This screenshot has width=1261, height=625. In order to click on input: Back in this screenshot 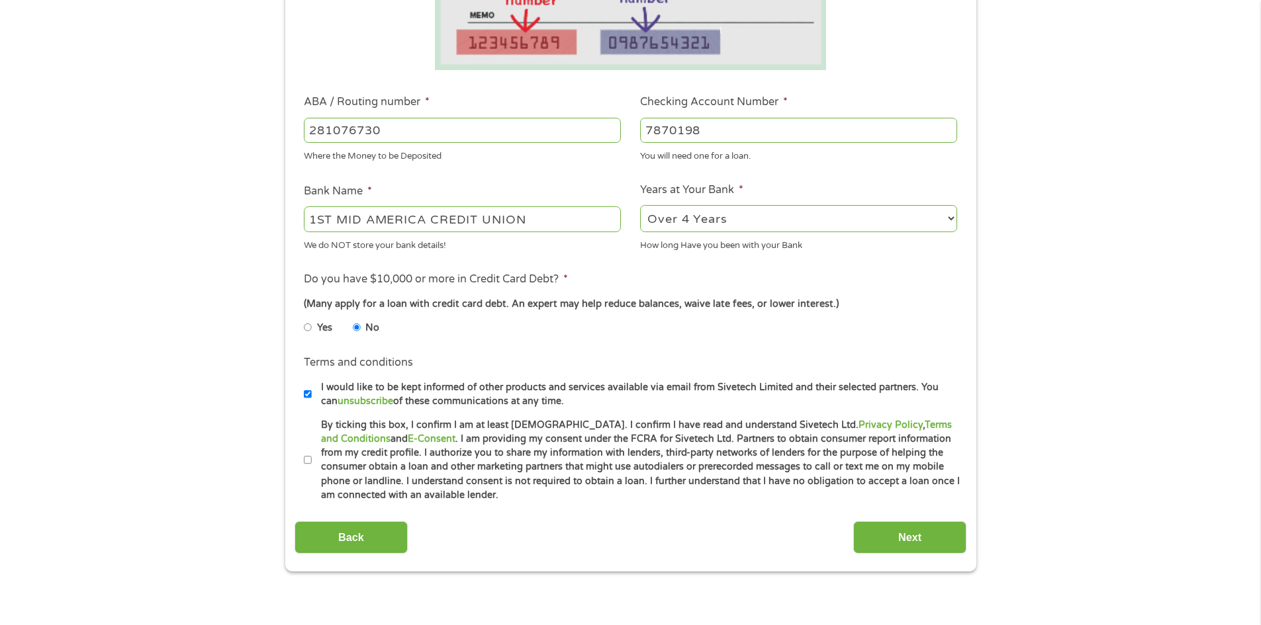, I will do `click(351, 537)`.